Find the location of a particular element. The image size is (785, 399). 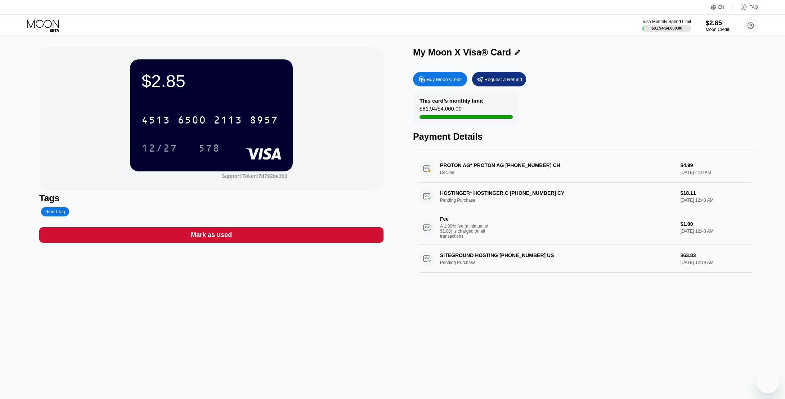

div: Add Tag is located at coordinates (55, 212).